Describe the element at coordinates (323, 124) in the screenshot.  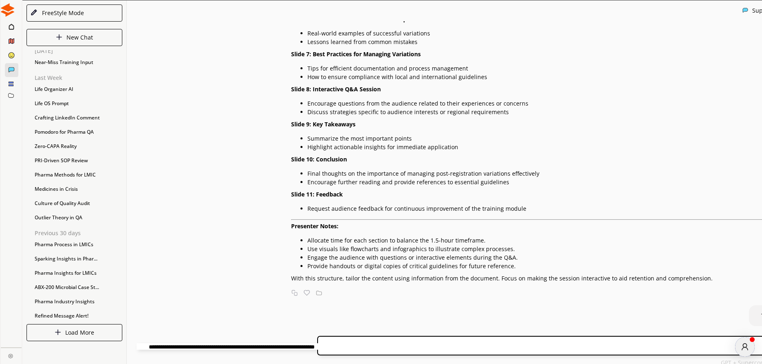
I see `strong: Slide 9: Key Takeaways` at that location.